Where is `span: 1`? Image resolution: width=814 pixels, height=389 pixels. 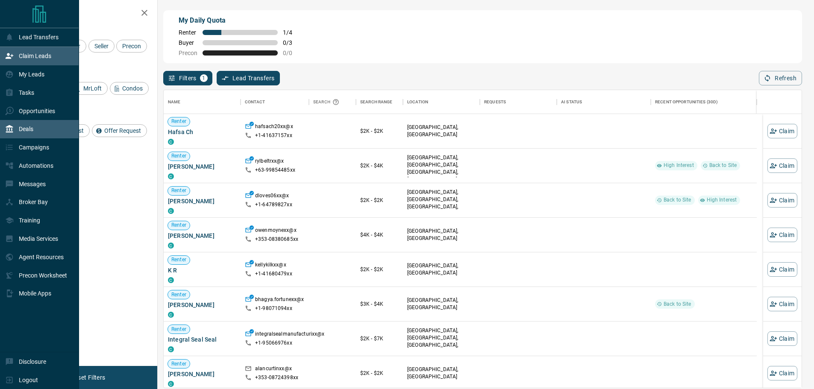
span: 1 is located at coordinates (204, 78).